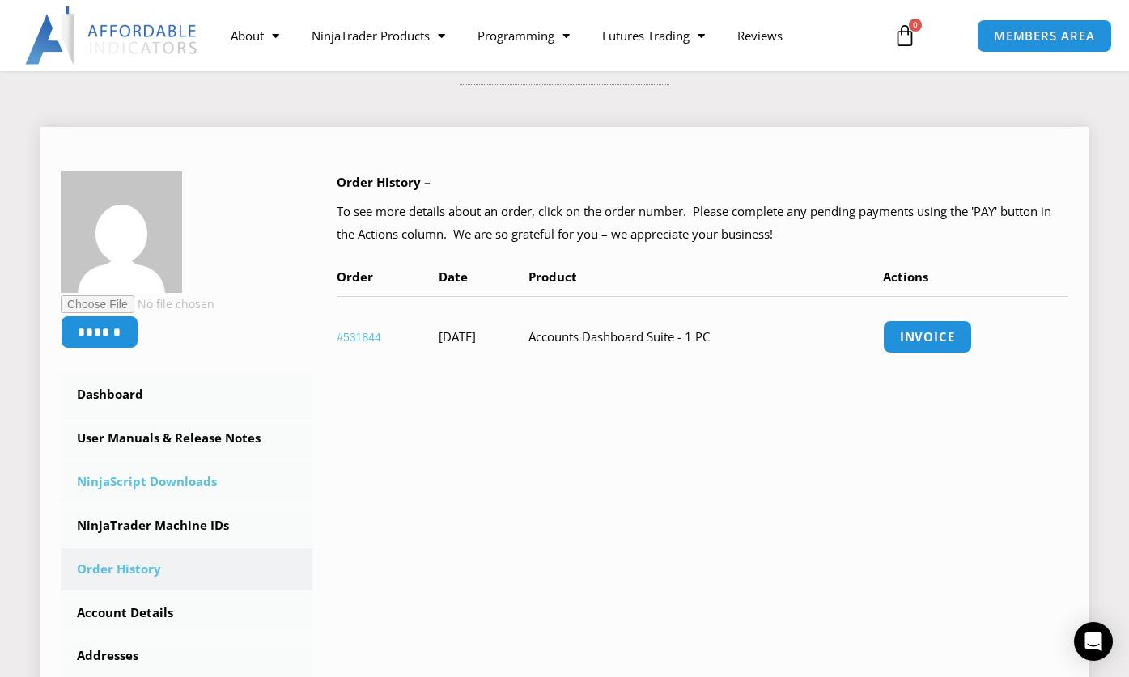 This screenshot has height=677, width=1129. Describe the element at coordinates (186, 439) in the screenshot. I see `a: User Manuals & Release Notes` at that location.